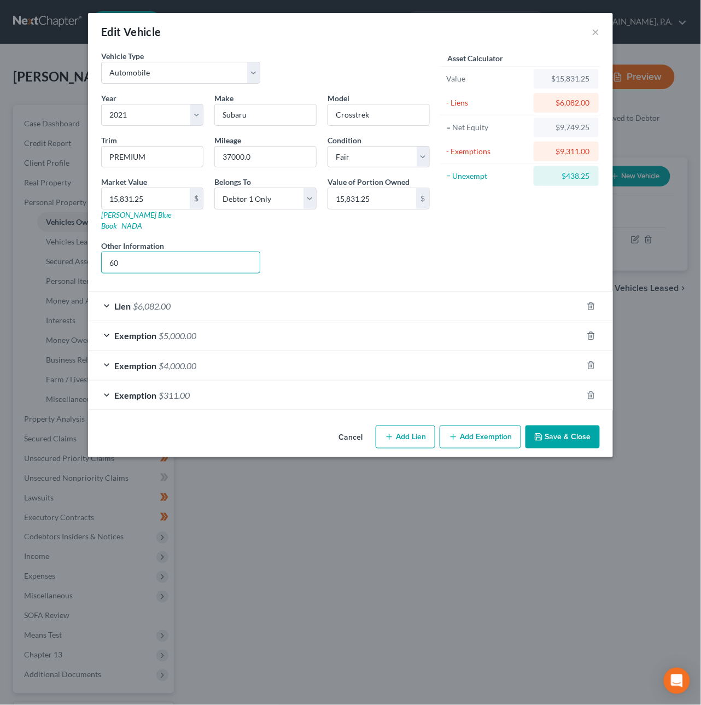  I want to click on label: Trim, so click(109, 140).